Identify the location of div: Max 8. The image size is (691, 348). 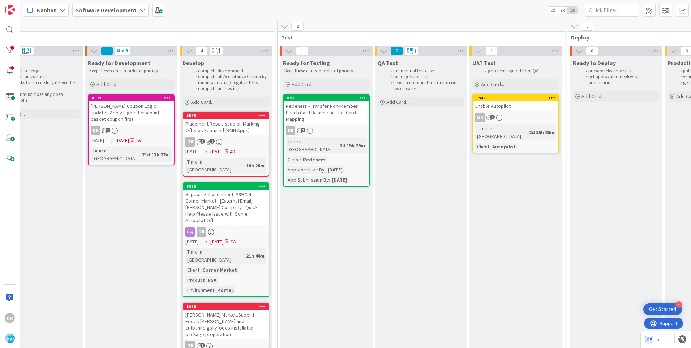
(216, 53).